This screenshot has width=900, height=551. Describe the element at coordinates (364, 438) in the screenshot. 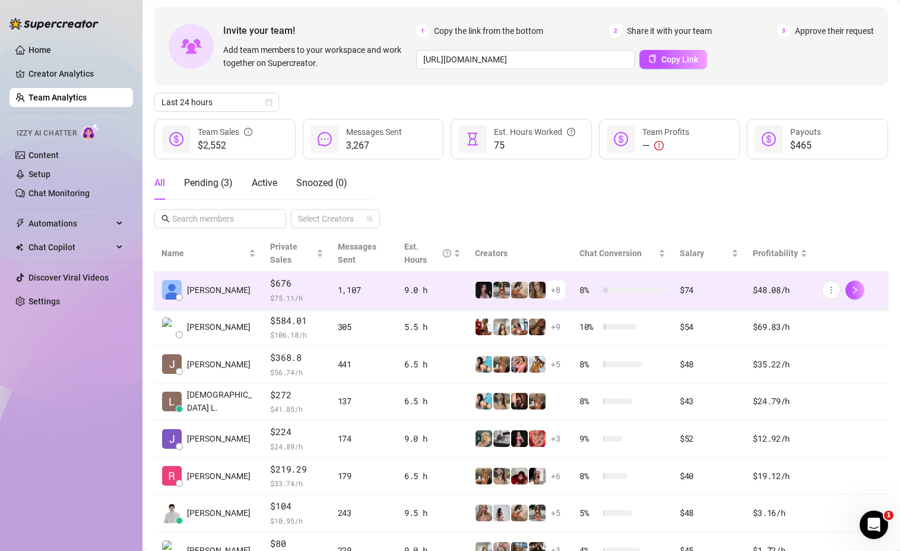

I see `div: 174` at that location.